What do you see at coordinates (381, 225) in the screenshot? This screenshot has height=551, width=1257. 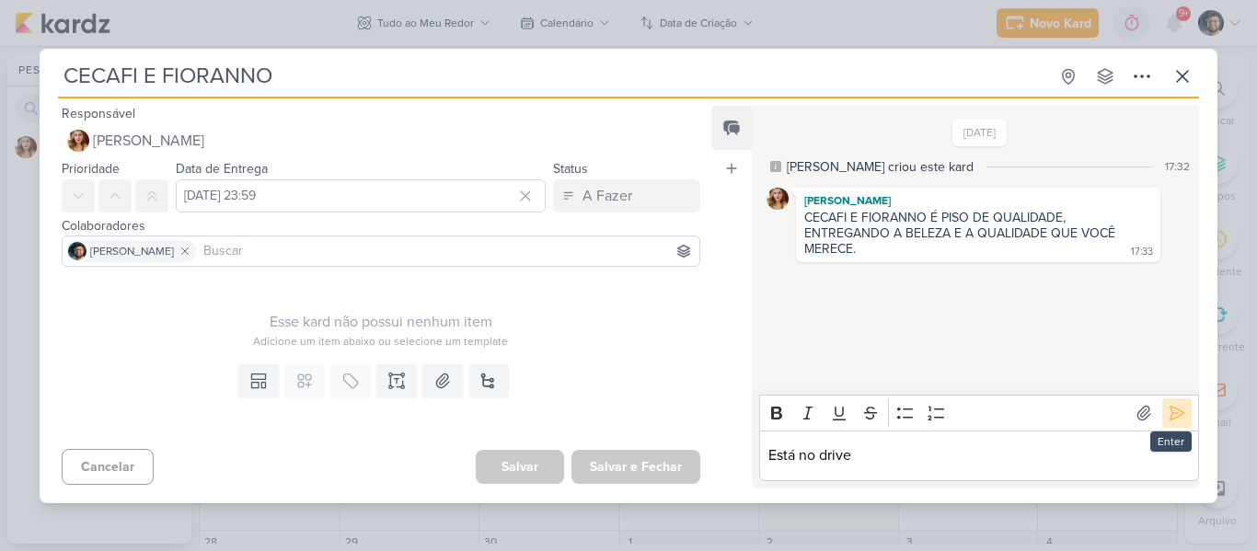 I see `div: Colaboradores` at bounding box center [381, 225].